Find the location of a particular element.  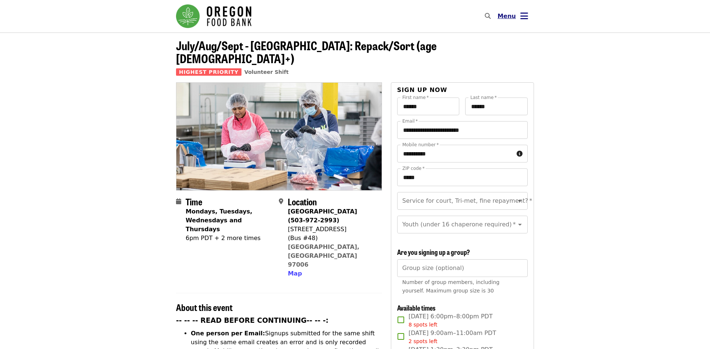

strong: -- -- -- READ BEFORE CONTINUING-- -- -: is located at coordinates (252, 320).